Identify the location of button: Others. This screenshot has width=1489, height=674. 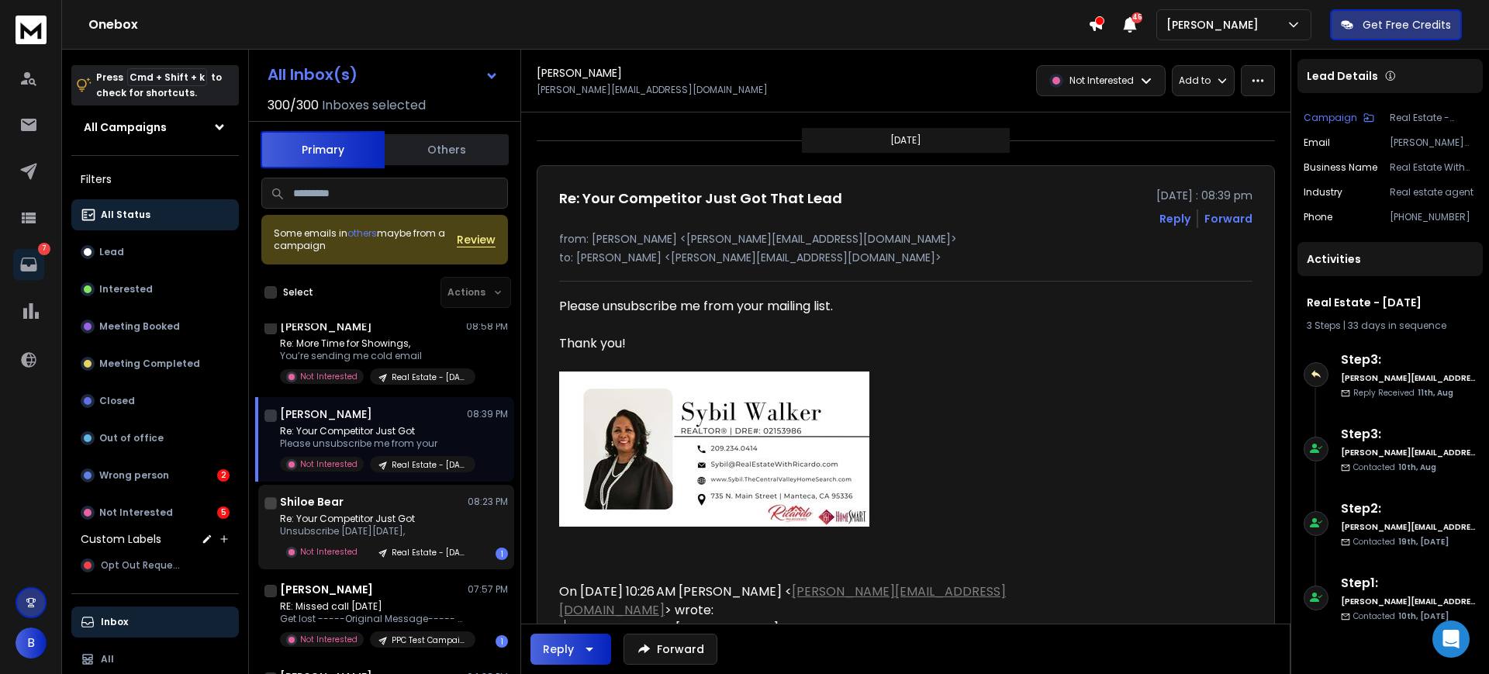
(447, 150).